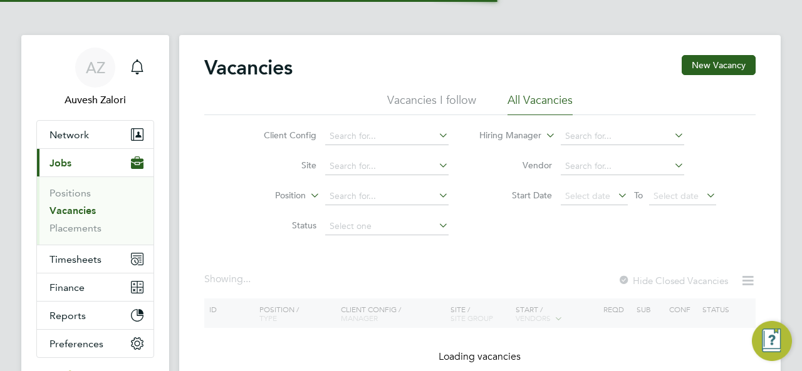 Image resolution: width=802 pixels, height=371 pixels. Describe the element at coordinates (69, 135) in the screenshot. I see `span: Network` at that location.